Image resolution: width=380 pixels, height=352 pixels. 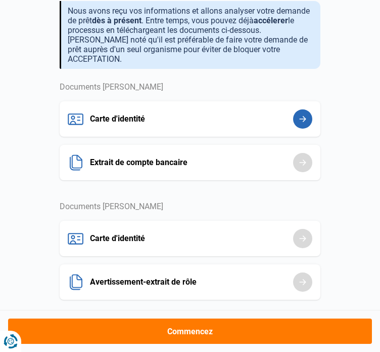 I want to click on button: Commencez, so click(x=190, y=331).